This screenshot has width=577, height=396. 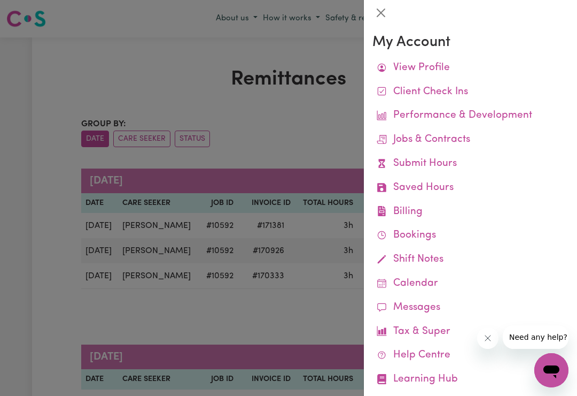 What do you see at coordinates (471, 92) in the screenshot?
I see `a: Client Check Ins` at bounding box center [471, 92].